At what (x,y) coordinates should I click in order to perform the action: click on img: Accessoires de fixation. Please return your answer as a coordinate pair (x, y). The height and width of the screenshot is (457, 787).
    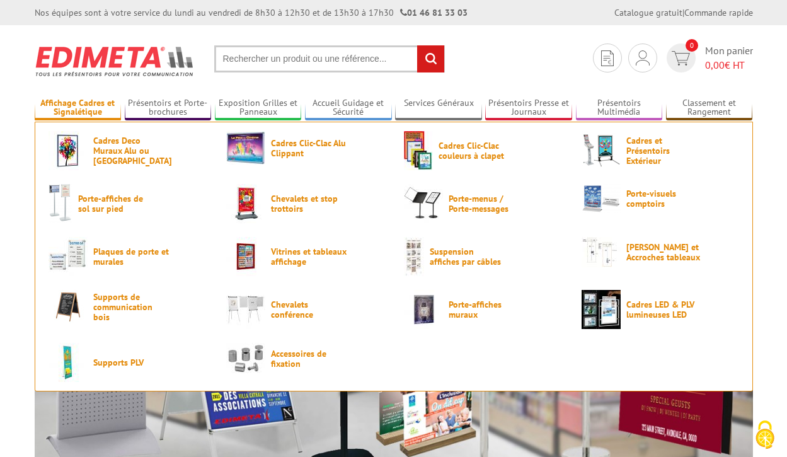
    Looking at the image, I should click on (246, 358).